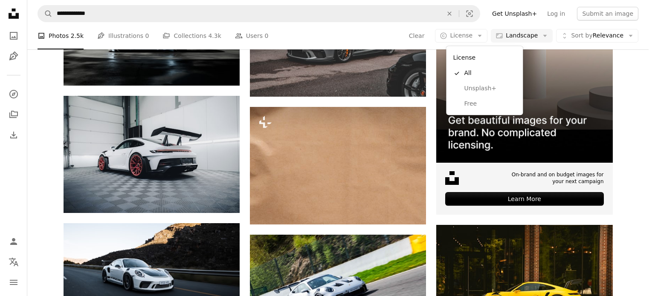  What do you see at coordinates (461, 35) in the screenshot?
I see `span: License` at bounding box center [461, 35].